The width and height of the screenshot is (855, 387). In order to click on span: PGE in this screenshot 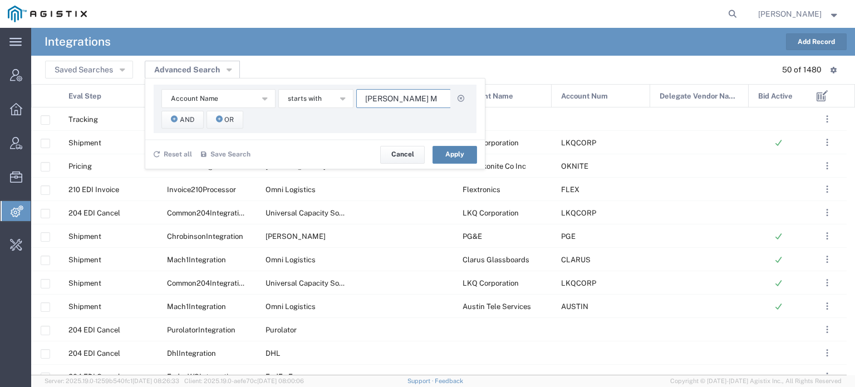, I will do `click(568, 236)`.